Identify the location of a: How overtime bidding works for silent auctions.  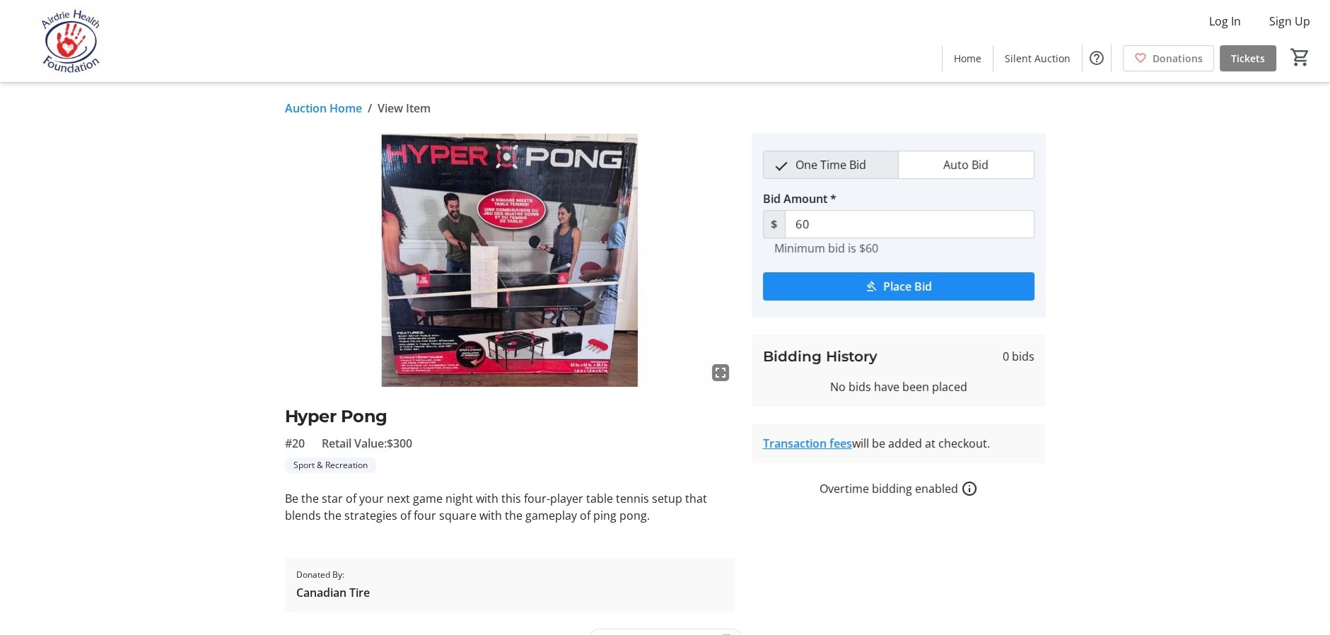
(969, 488).